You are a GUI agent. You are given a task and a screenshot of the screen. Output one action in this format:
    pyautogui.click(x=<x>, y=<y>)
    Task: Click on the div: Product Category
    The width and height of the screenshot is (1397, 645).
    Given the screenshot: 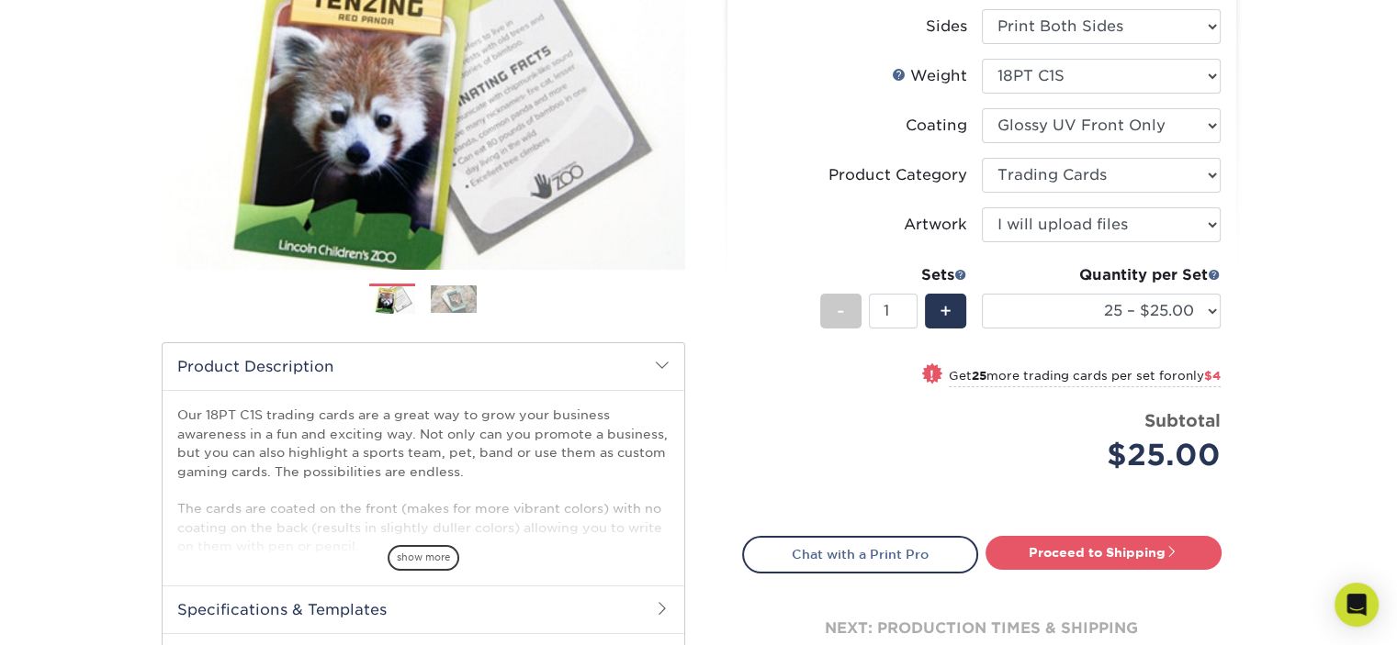 What is the action you would take?
    pyautogui.click(x=897, y=175)
    